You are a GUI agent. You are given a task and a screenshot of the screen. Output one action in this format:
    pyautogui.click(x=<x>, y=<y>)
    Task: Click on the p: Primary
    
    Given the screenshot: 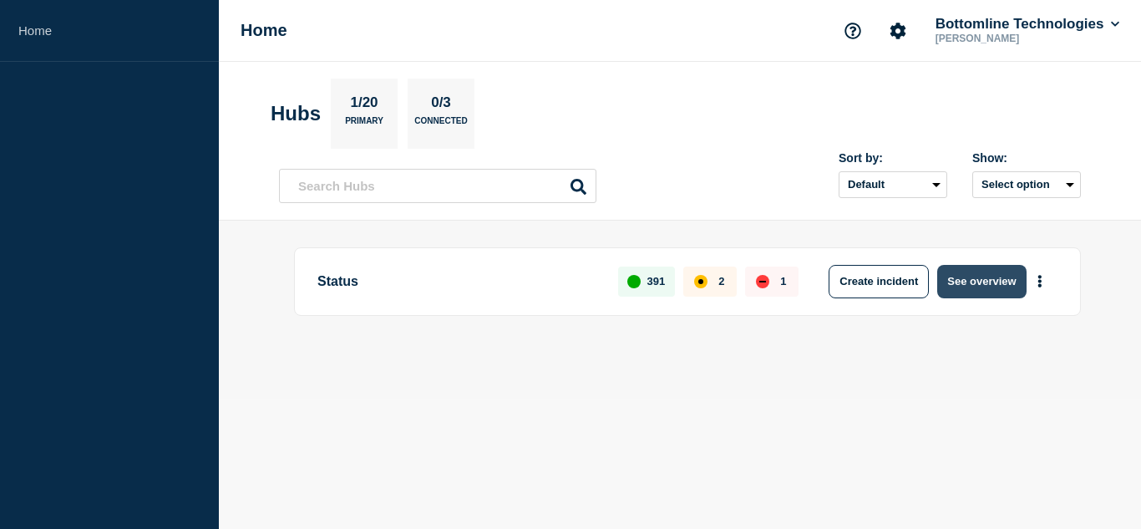 What is the action you would take?
    pyautogui.click(x=364, y=124)
    